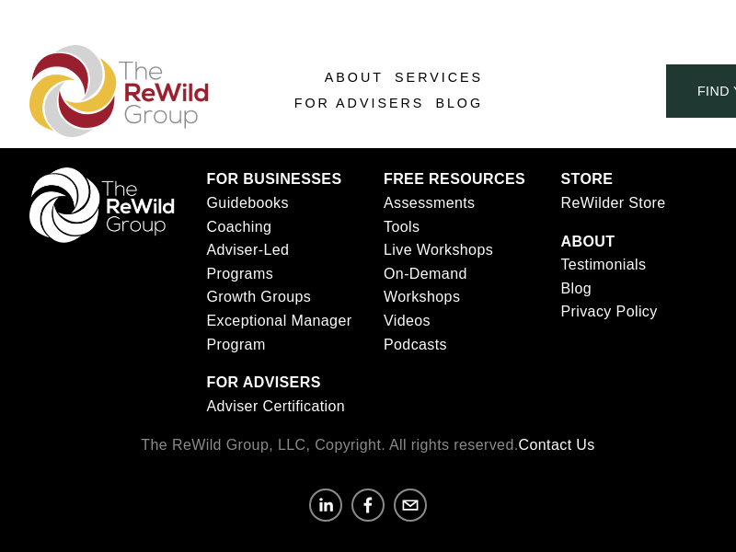  I want to click on a: On-Demand Workshops, so click(457, 285).